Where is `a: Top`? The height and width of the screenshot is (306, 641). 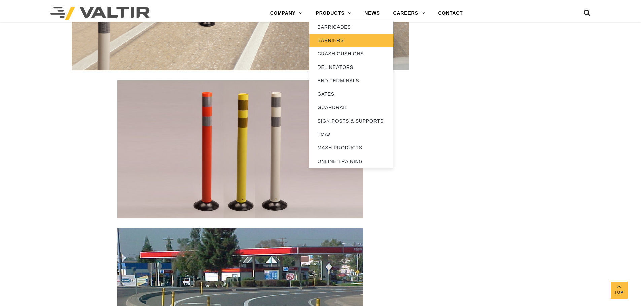 a: Top is located at coordinates (619, 291).